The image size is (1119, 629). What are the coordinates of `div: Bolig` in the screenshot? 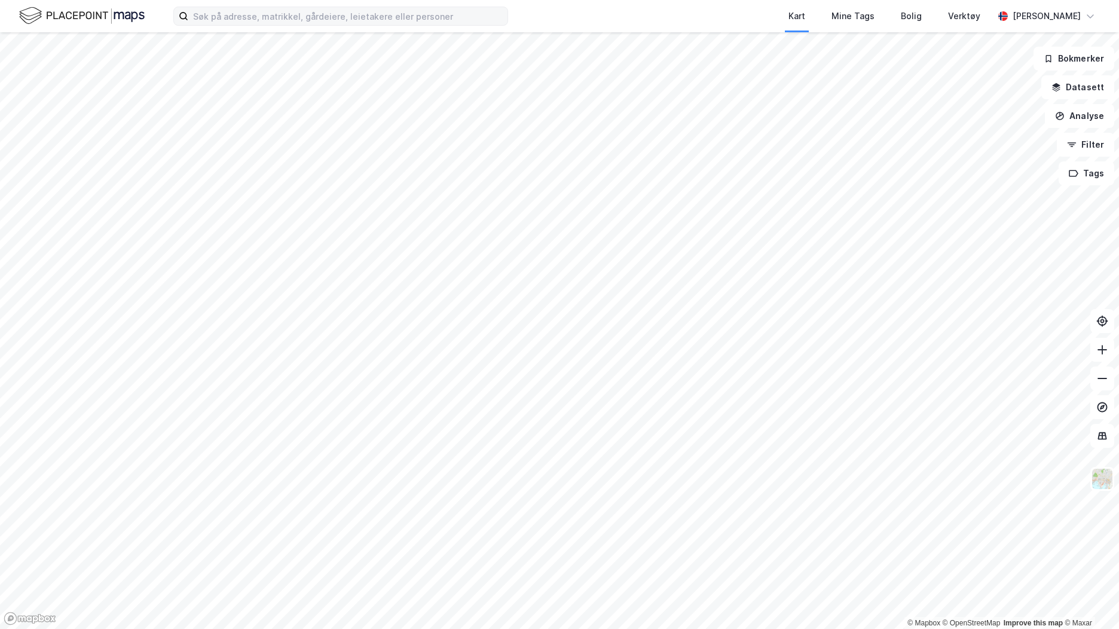 It's located at (911, 16).